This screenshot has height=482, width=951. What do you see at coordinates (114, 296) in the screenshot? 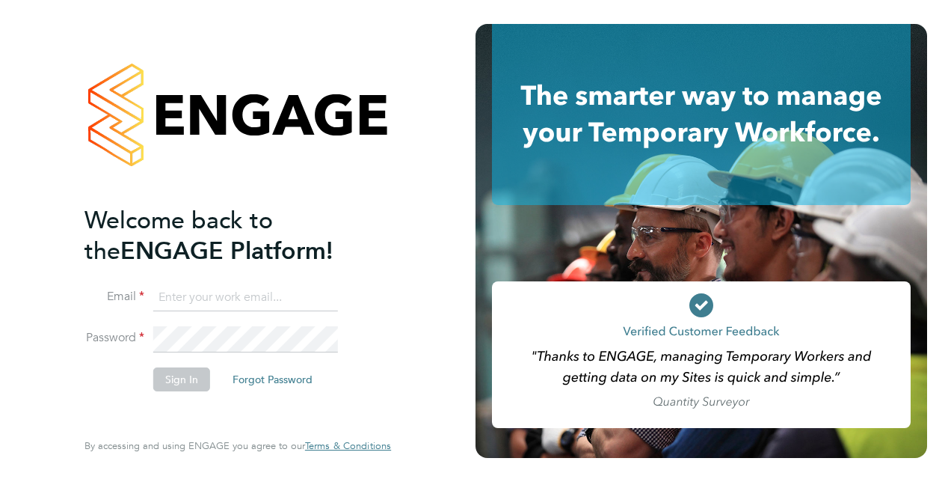
I see `label: Email` at bounding box center [114, 296].